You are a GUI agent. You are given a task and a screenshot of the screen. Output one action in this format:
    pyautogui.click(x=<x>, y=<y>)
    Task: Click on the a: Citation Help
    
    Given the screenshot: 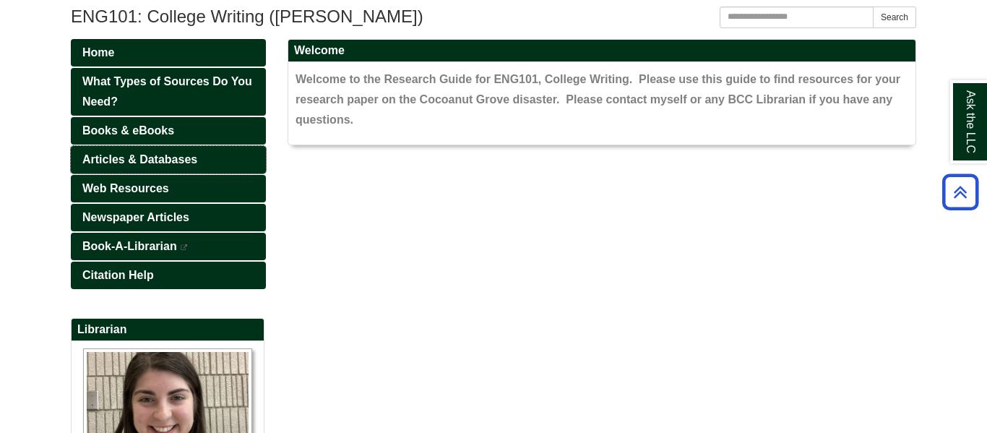 What is the action you would take?
    pyautogui.click(x=168, y=275)
    